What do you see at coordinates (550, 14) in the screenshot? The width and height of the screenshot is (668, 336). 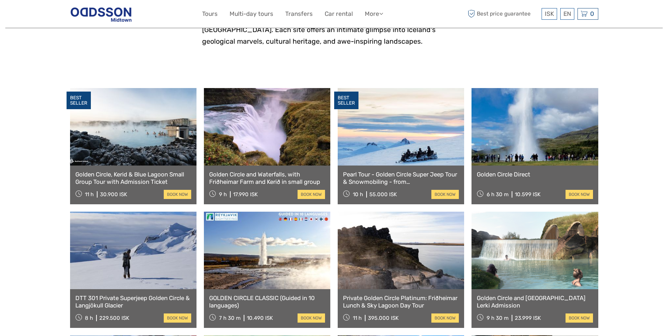 I see `span: ISK` at bounding box center [550, 14].